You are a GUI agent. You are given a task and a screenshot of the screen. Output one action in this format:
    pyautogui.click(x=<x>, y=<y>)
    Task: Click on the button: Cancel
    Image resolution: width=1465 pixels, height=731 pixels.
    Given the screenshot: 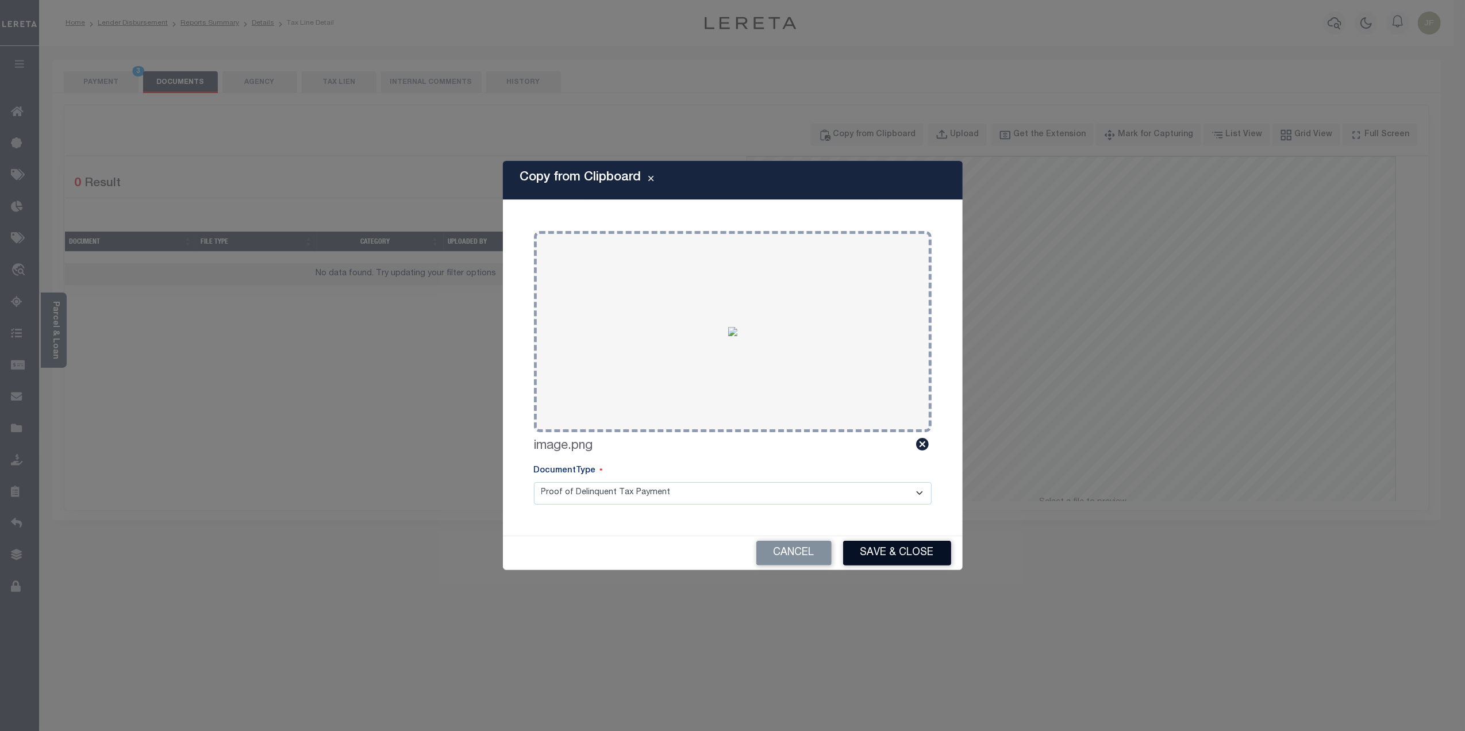 What is the action you would take?
    pyautogui.click(x=794, y=553)
    